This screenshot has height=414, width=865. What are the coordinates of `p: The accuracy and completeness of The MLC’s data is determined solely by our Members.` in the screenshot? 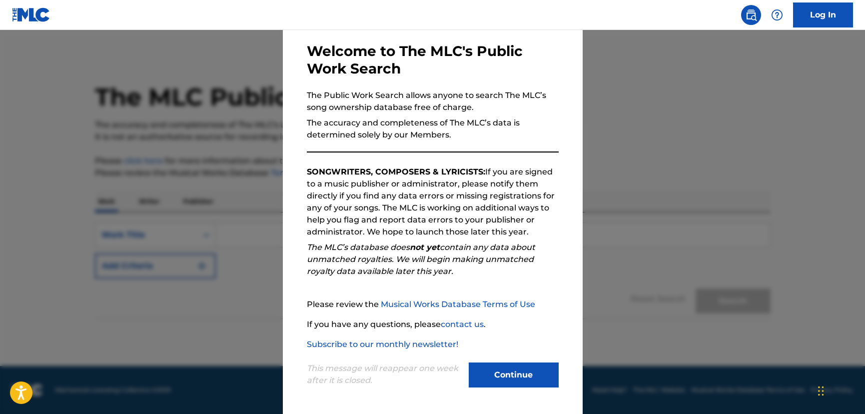 It's located at (433, 129).